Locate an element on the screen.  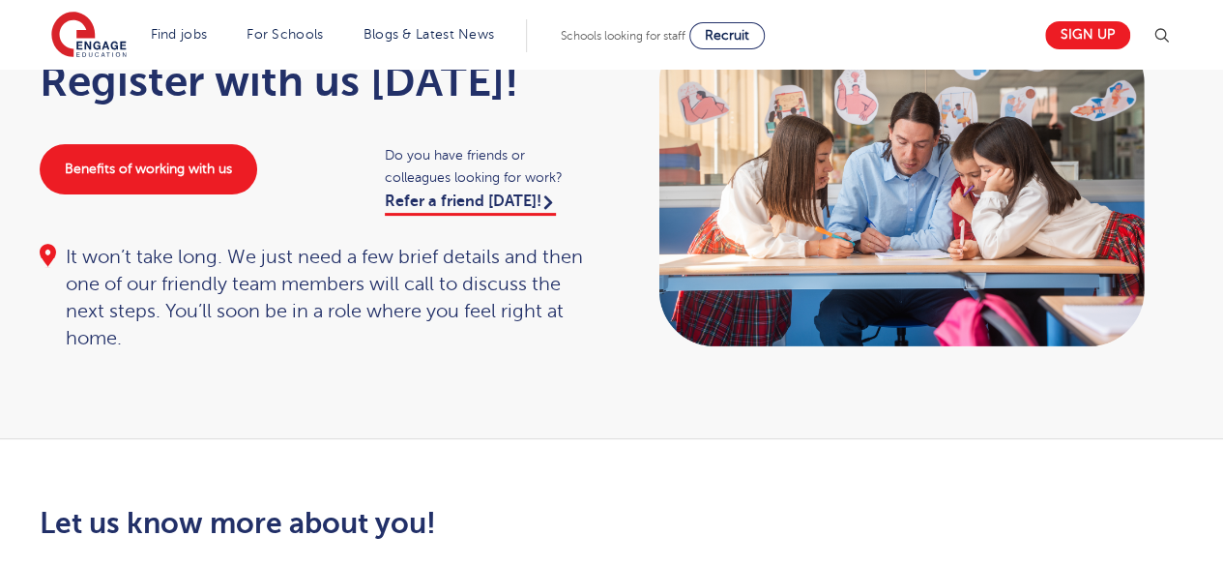
a: Find jobs is located at coordinates (179, 34).